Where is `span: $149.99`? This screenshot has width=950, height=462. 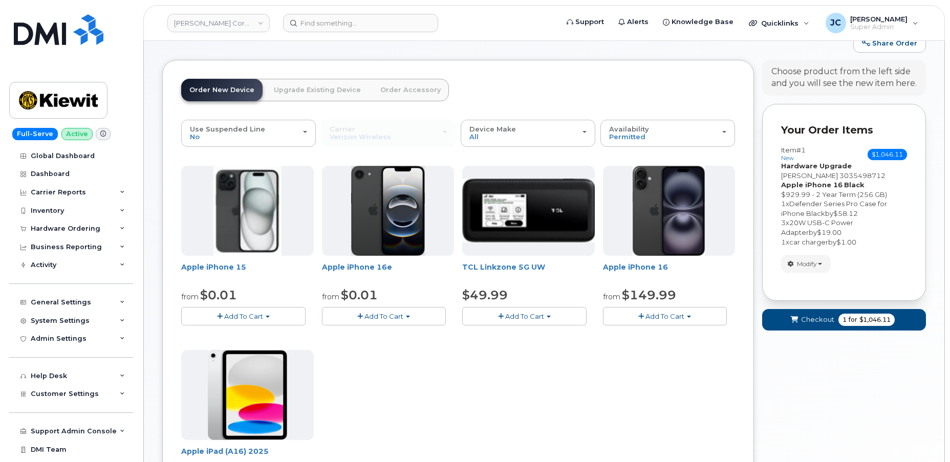 span: $149.99 is located at coordinates (649, 295).